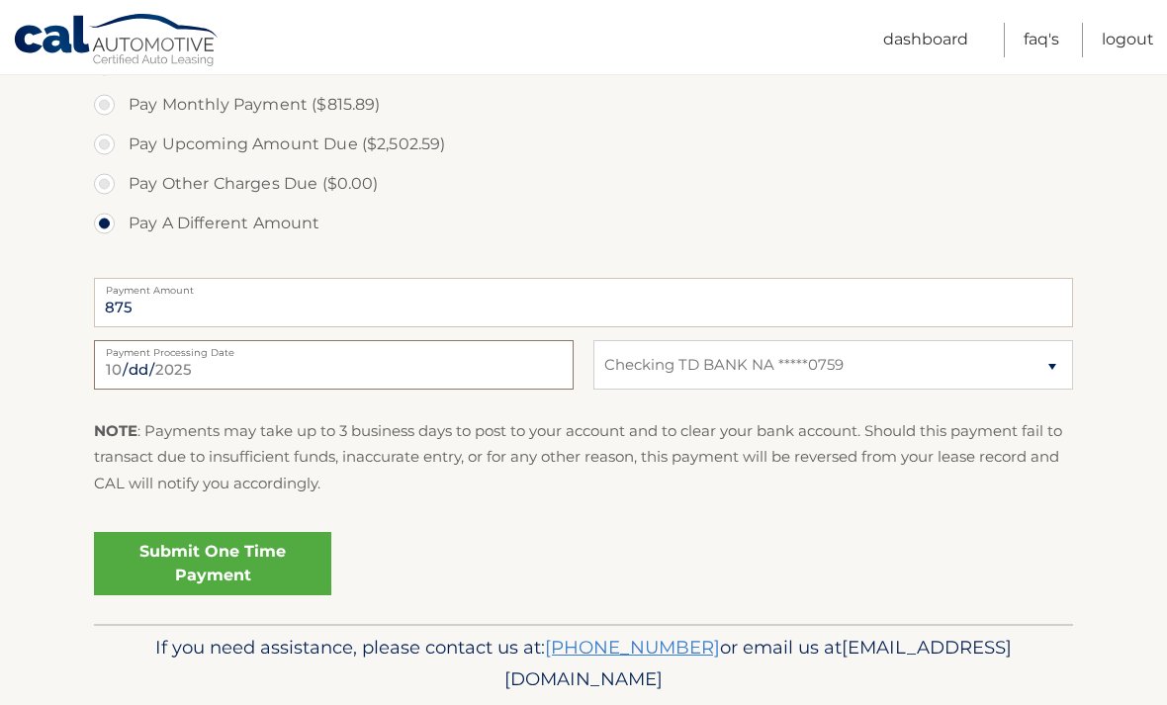 The width and height of the screenshot is (1167, 705). Describe the element at coordinates (333, 348) in the screenshot. I see `label: Payment Processing Date` at that location.